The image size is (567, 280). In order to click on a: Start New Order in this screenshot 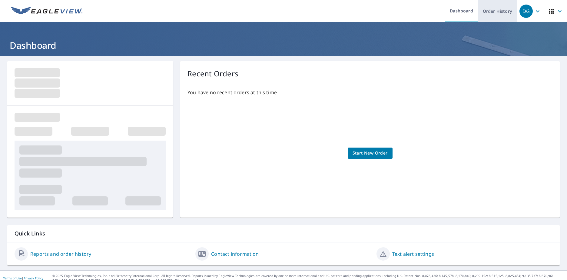, I will do `click(370, 153)`.